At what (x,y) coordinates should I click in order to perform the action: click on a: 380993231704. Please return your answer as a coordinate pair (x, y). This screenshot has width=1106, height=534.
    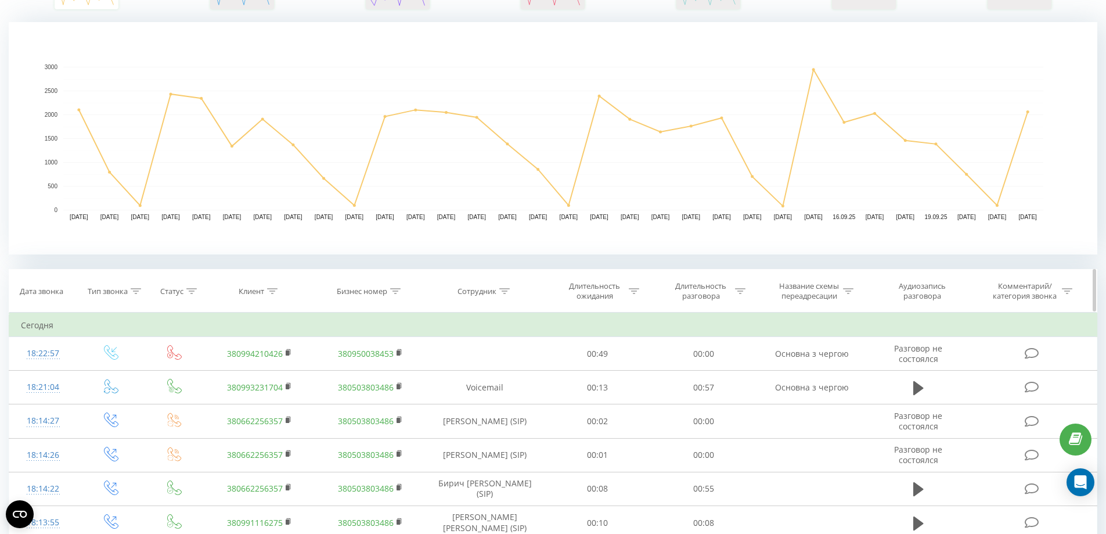
    Looking at the image, I should click on (255, 387).